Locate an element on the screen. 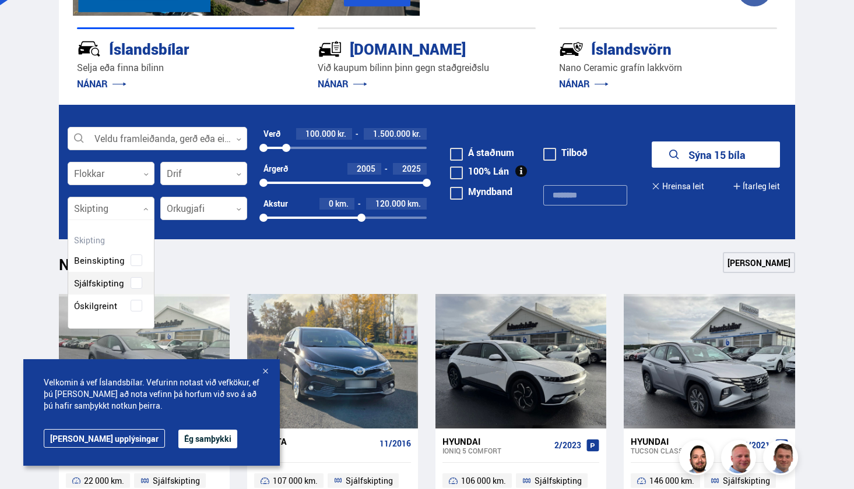 The image size is (854, 489). button: Ég samþykki is located at coordinates (207, 439).